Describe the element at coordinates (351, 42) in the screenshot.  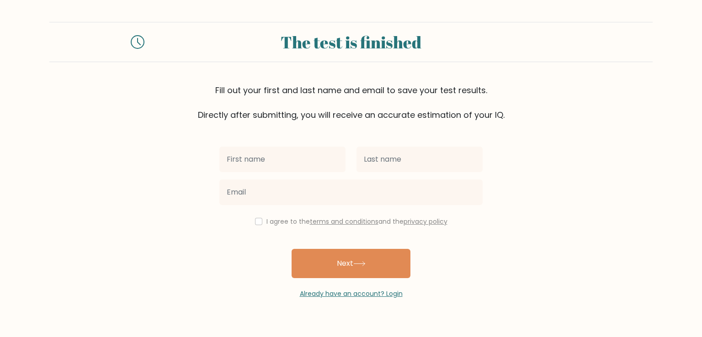
I see `div: The test is finished` at that location.